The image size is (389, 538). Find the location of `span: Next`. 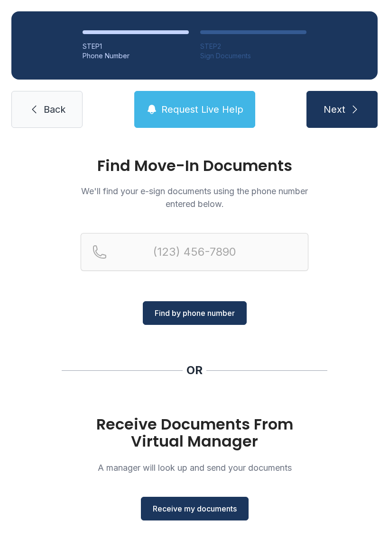

span: Next is located at coordinates (334, 109).